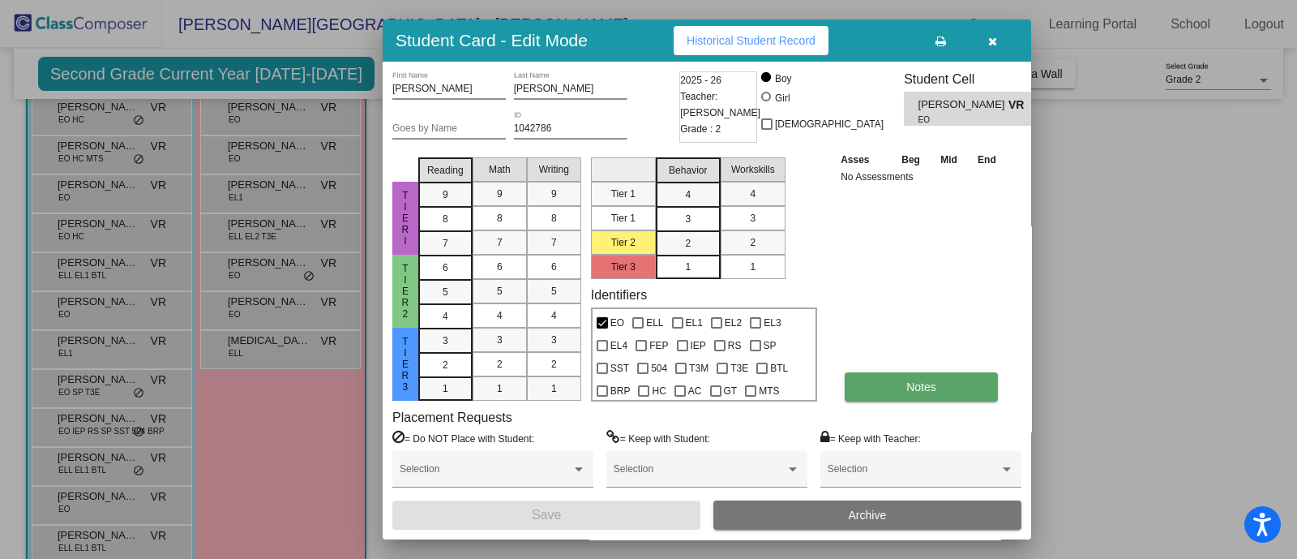 The height and width of the screenshot is (559, 1297). What do you see at coordinates (921, 387) in the screenshot?
I see `span: Notes` at bounding box center [921, 387].